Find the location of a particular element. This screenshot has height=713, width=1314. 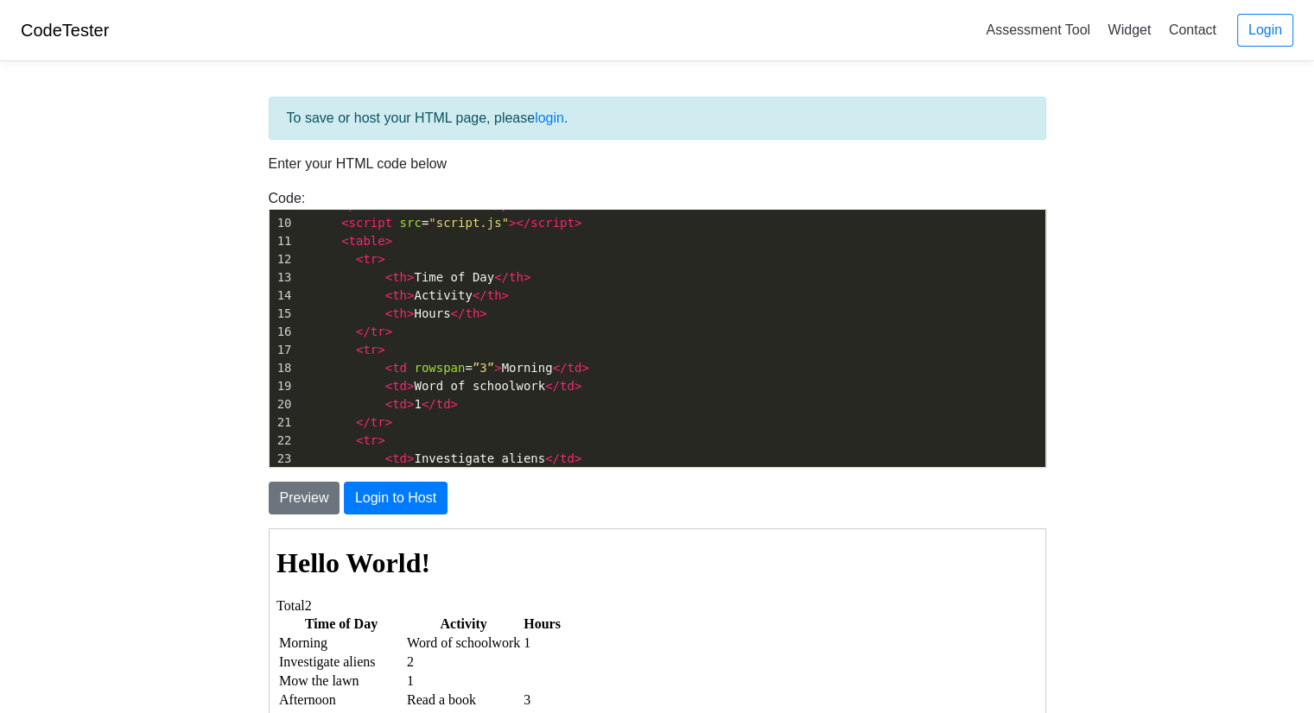

a: Assessment Tool is located at coordinates (1037, 29).